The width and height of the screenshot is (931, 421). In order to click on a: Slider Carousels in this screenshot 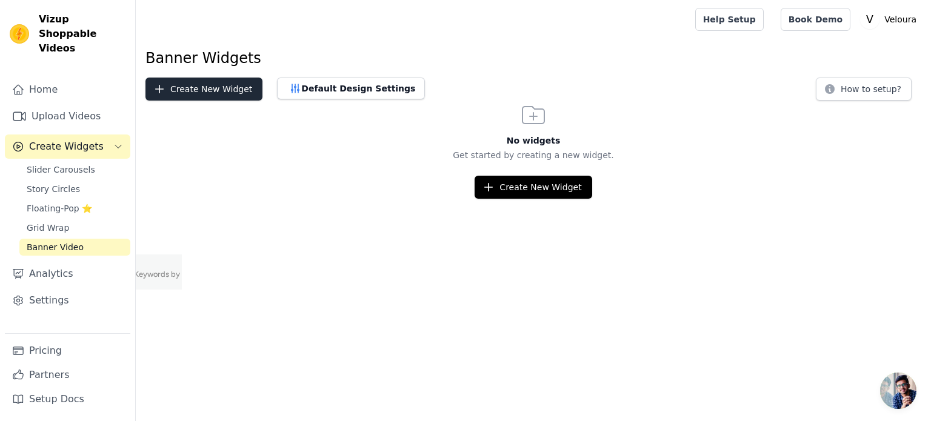, I will do `click(75, 170)`.